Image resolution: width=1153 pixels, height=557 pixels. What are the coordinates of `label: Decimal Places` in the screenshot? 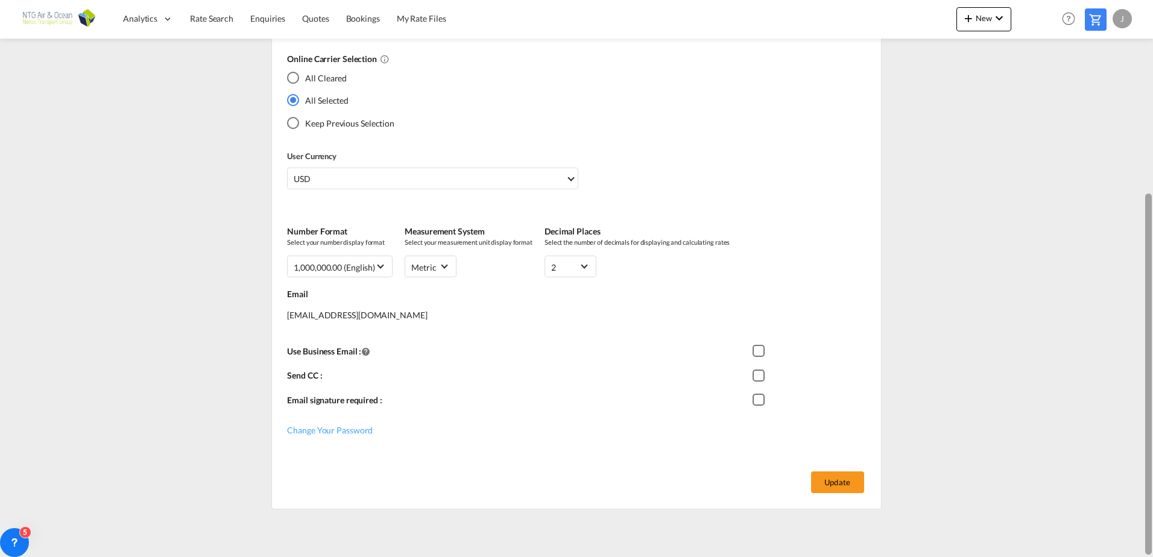 It's located at (637, 232).